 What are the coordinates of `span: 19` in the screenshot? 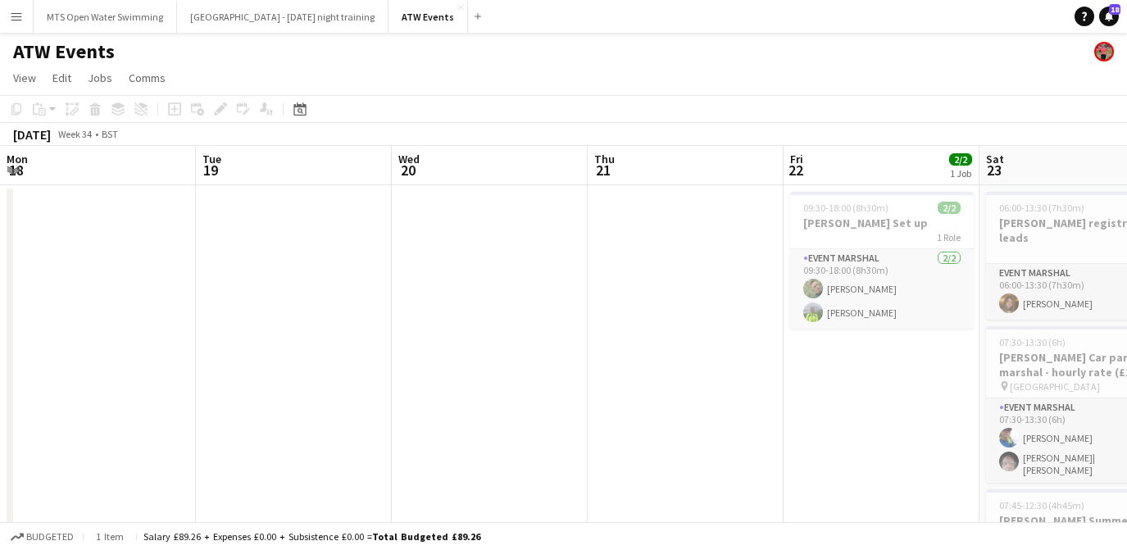 It's located at (211, 170).